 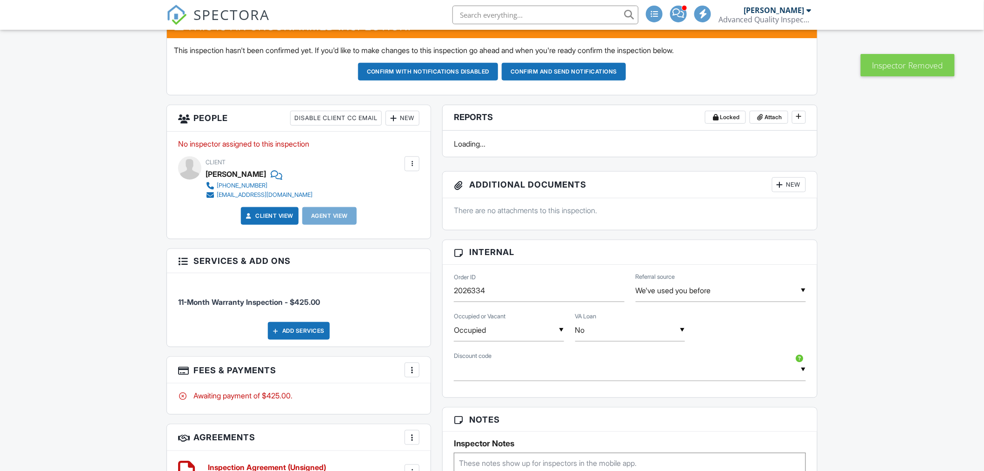 What do you see at coordinates (908, 65) in the screenshot?
I see `div: Inspector Removed` at bounding box center [908, 65].